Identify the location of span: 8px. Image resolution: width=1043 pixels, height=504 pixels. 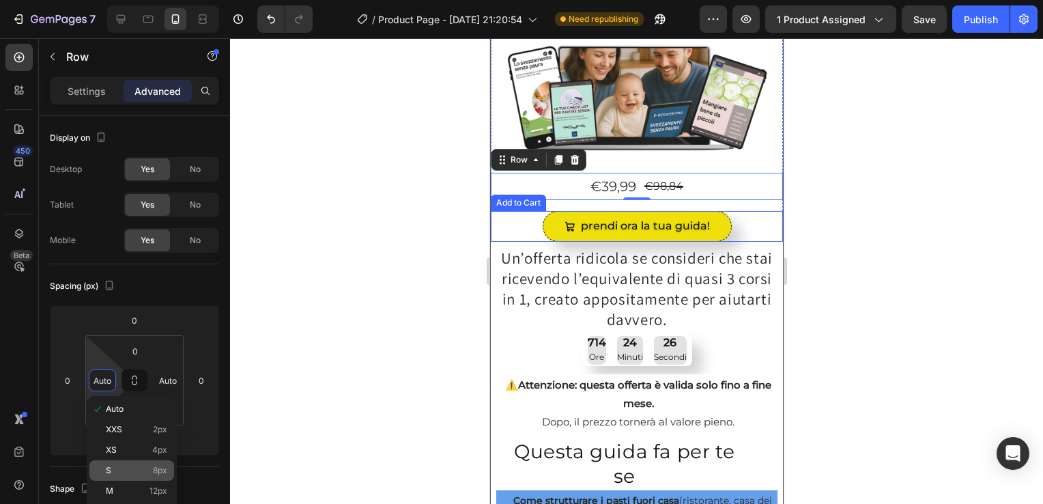
(160, 470).